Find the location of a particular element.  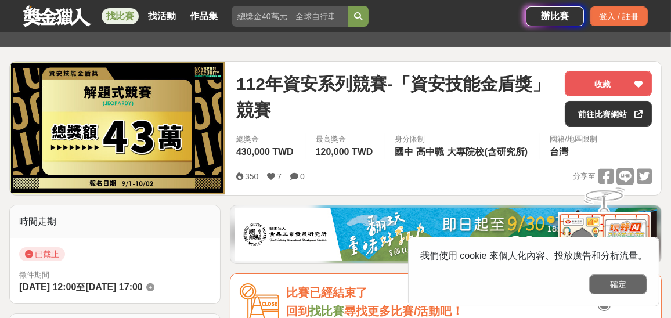

span: 尋找更多比賽/活動吧！ is located at coordinates (404, 311).